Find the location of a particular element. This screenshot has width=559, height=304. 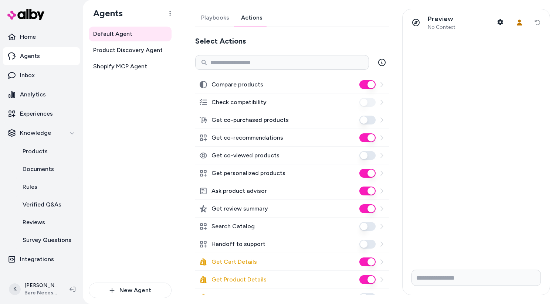

label: Search Shop Catalog is located at coordinates (241, 298).